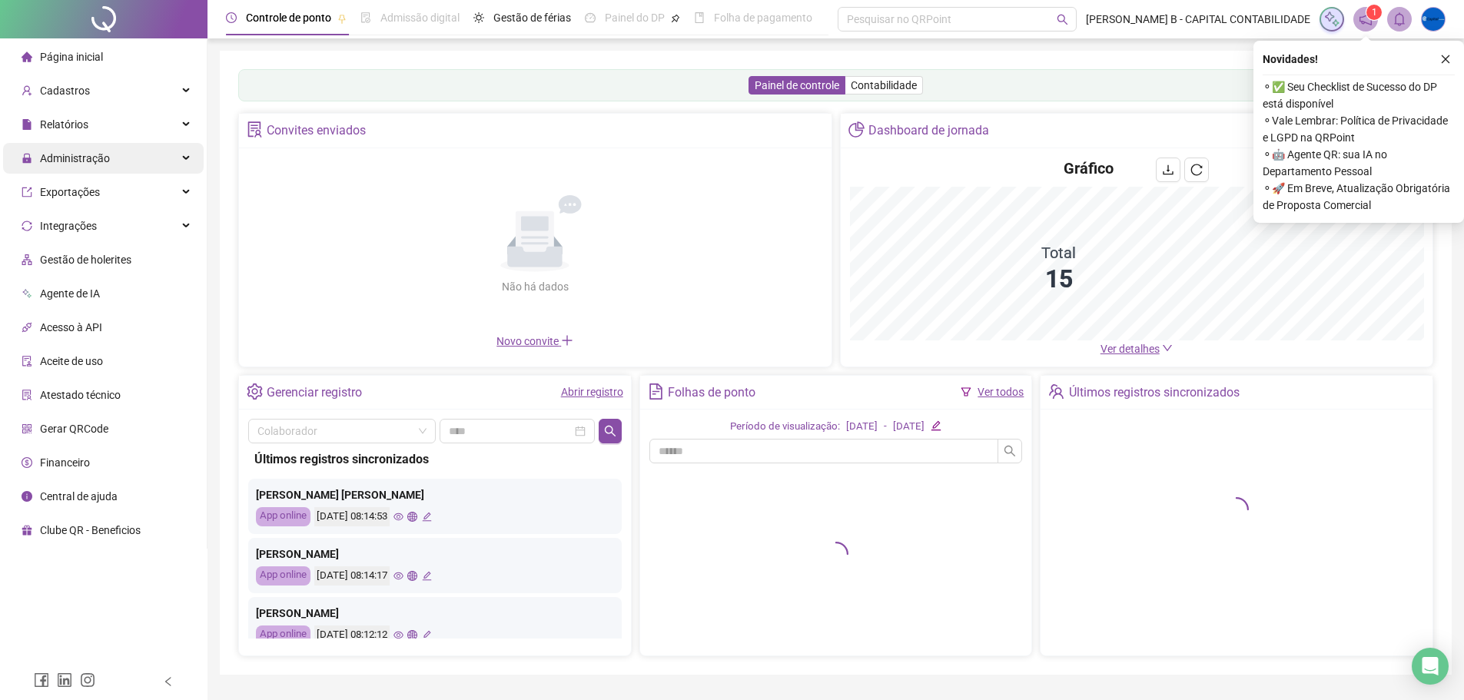  What do you see at coordinates (68, 226) in the screenshot?
I see `span: Integrações` at bounding box center [68, 226].